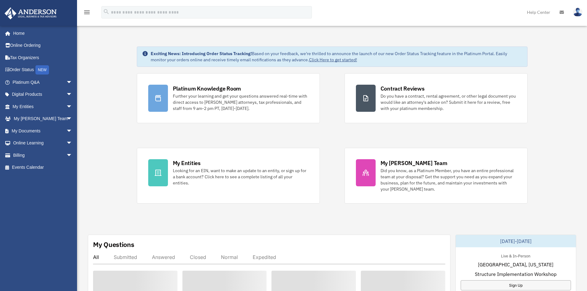 The width and height of the screenshot is (587, 291). What do you see at coordinates (43, 95) in the screenshot?
I see `a: Digital Productsarrow_drop_down` at bounding box center [43, 95].